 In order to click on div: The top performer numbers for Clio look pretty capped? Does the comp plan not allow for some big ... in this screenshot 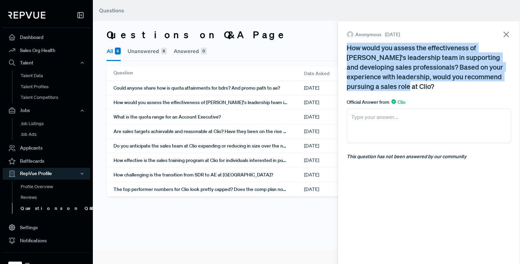, I will do `click(209, 189)`.